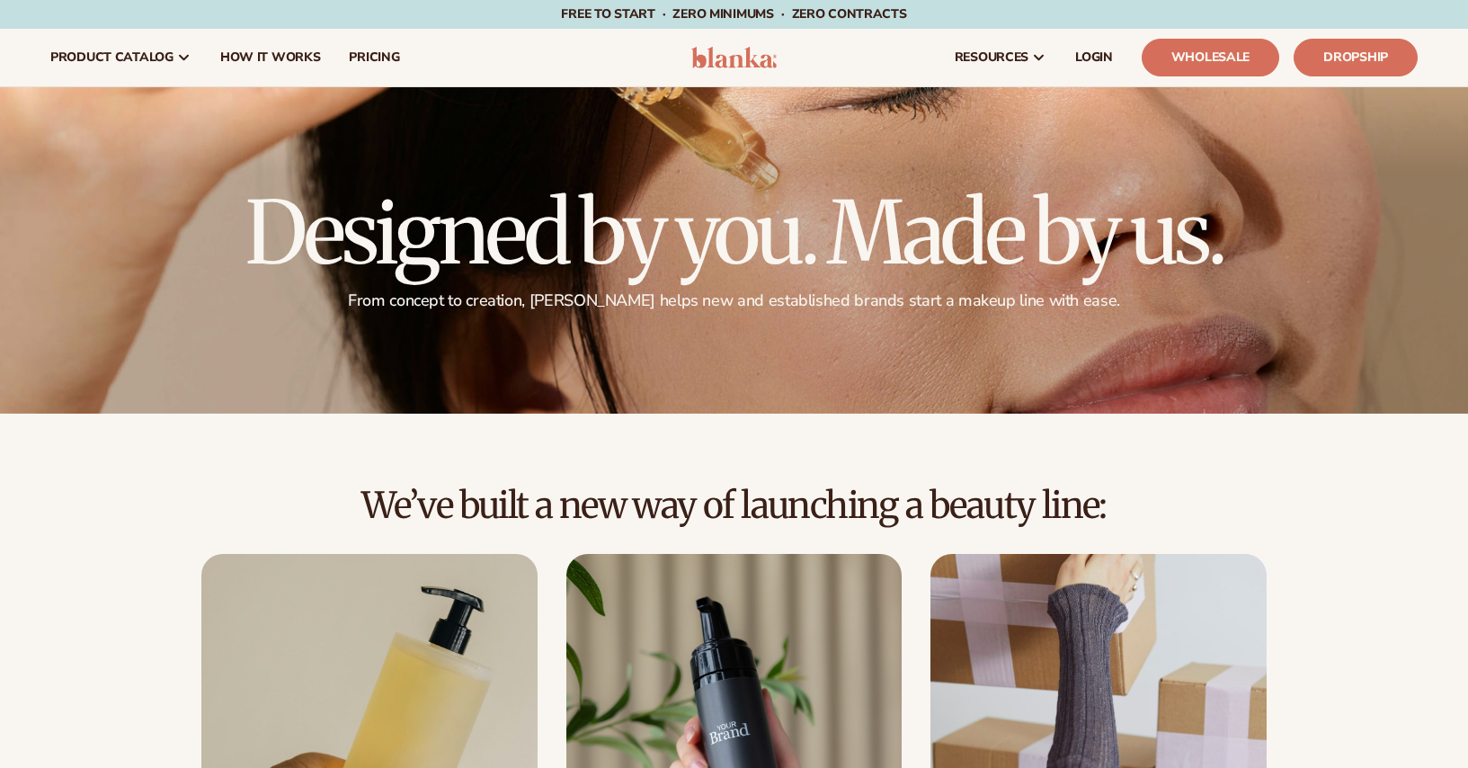 This screenshot has width=1468, height=768. I want to click on h2: We’ve built a new way of launching a beauty line:, so click(734, 505).